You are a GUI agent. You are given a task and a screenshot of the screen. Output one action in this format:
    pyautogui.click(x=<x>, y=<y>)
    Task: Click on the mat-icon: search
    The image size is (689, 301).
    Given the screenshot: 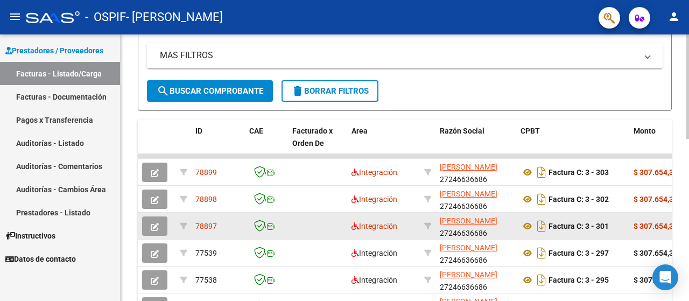 What is the action you would take?
    pyautogui.click(x=163, y=91)
    